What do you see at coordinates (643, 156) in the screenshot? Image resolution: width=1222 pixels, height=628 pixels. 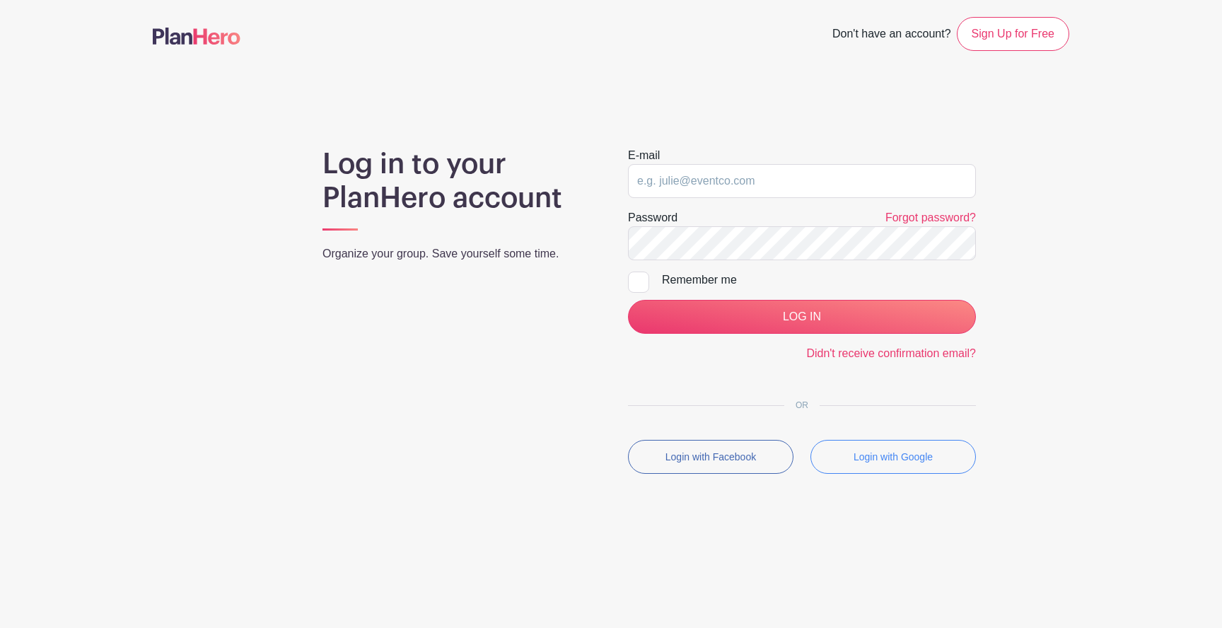 I see `label: E-mail` at bounding box center [643, 156].